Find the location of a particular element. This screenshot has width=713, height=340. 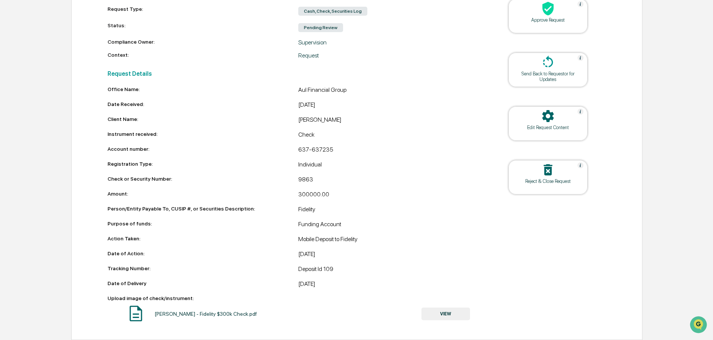

div: Request Type: is located at coordinates (203, 11).